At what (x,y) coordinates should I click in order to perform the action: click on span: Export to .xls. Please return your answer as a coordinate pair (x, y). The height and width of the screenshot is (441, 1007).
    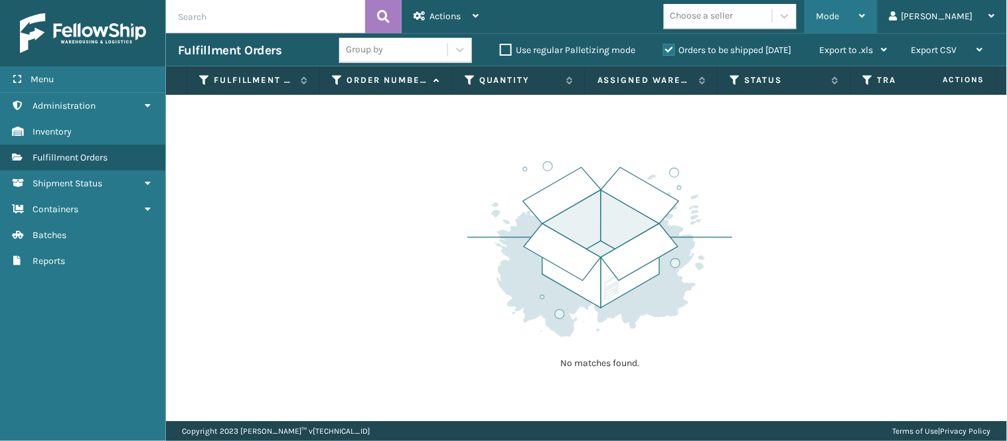
    Looking at the image, I should click on (846, 50).